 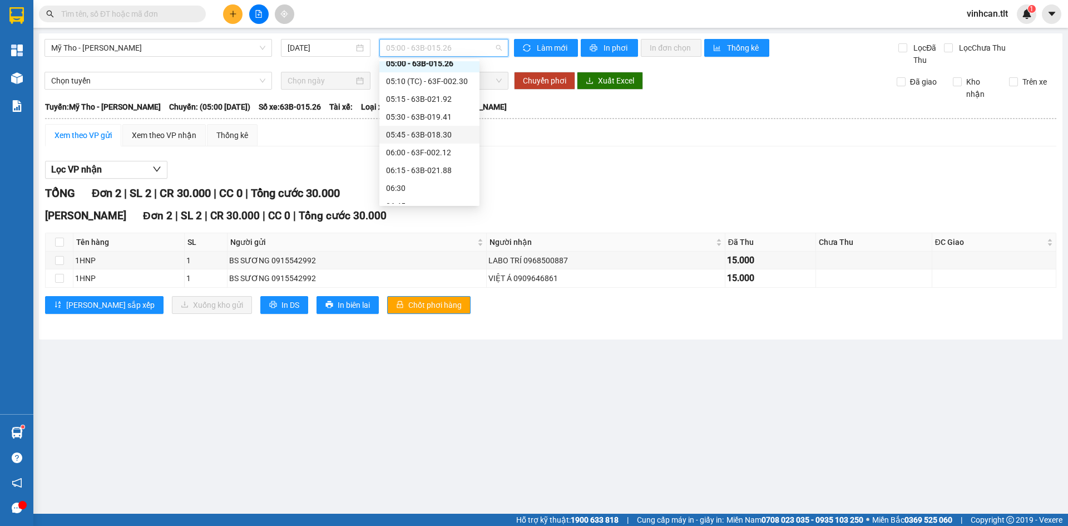 What do you see at coordinates (191, 215) in the screenshot?
I see `span: SL 2` at bounding box center [191, 215].